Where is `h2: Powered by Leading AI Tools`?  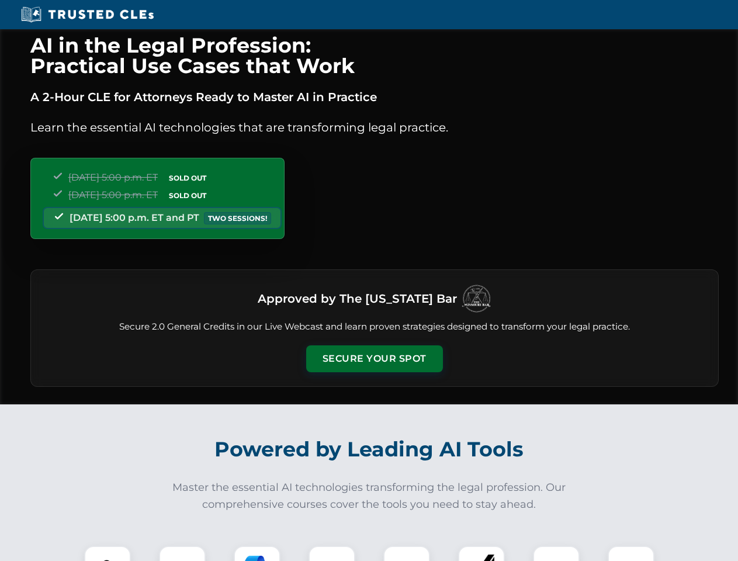
h2: Powered by Leading AI Tools is located at coordinates (369, 449).